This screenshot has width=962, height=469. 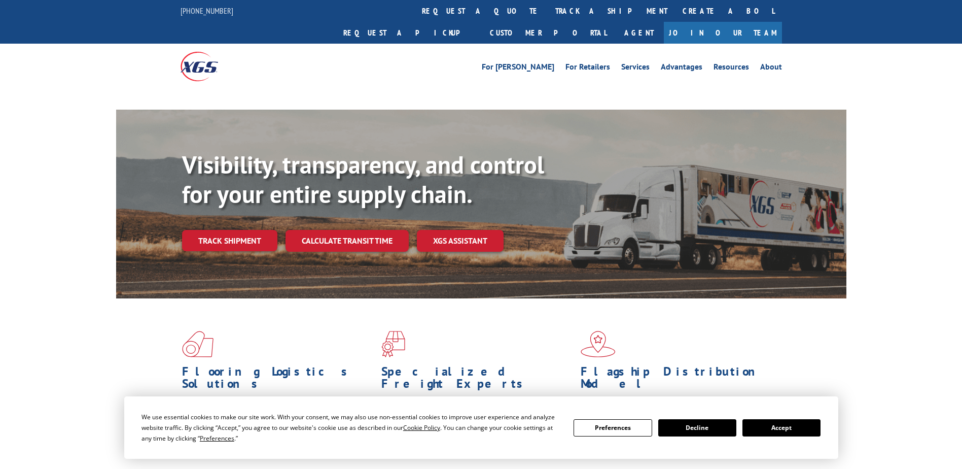 What do you see at coordinates (682, 68) in the screenshot?
I see `a: Advantages` at bounding box center [682, 68].